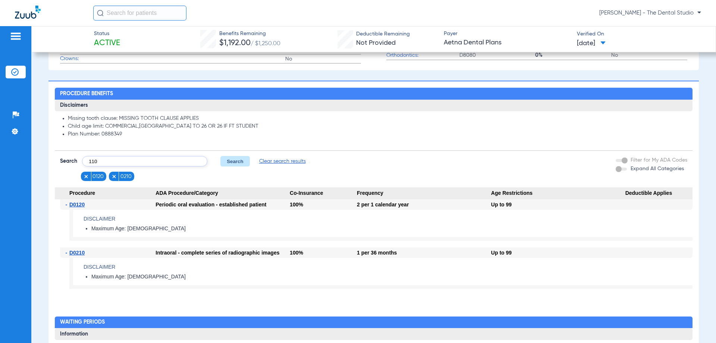 The width and height of the screenshot is (716, 343). Describe the element at coordinates (223, 252) in the screenshot. I see `div: Intraoral - complete series of radiographic images` at that location.